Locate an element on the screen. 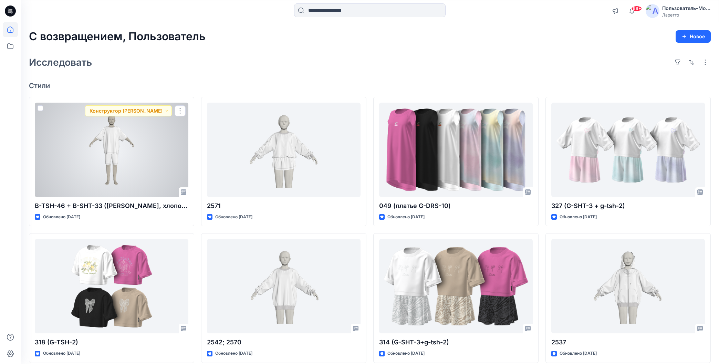 This screenshot has width=719, height=364. p: 318 (G-TSH-2) is located at coordinates (112, 342).